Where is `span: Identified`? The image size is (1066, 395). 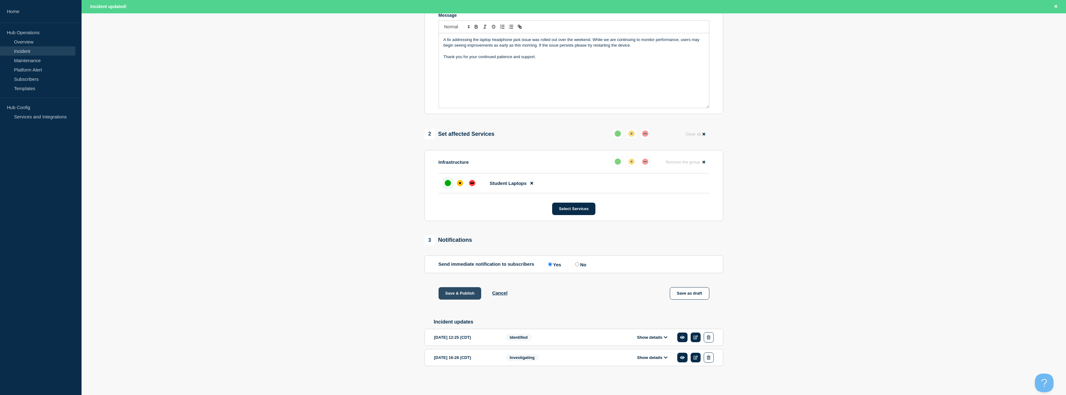 span: Identified is located at coordinates (519, 338).